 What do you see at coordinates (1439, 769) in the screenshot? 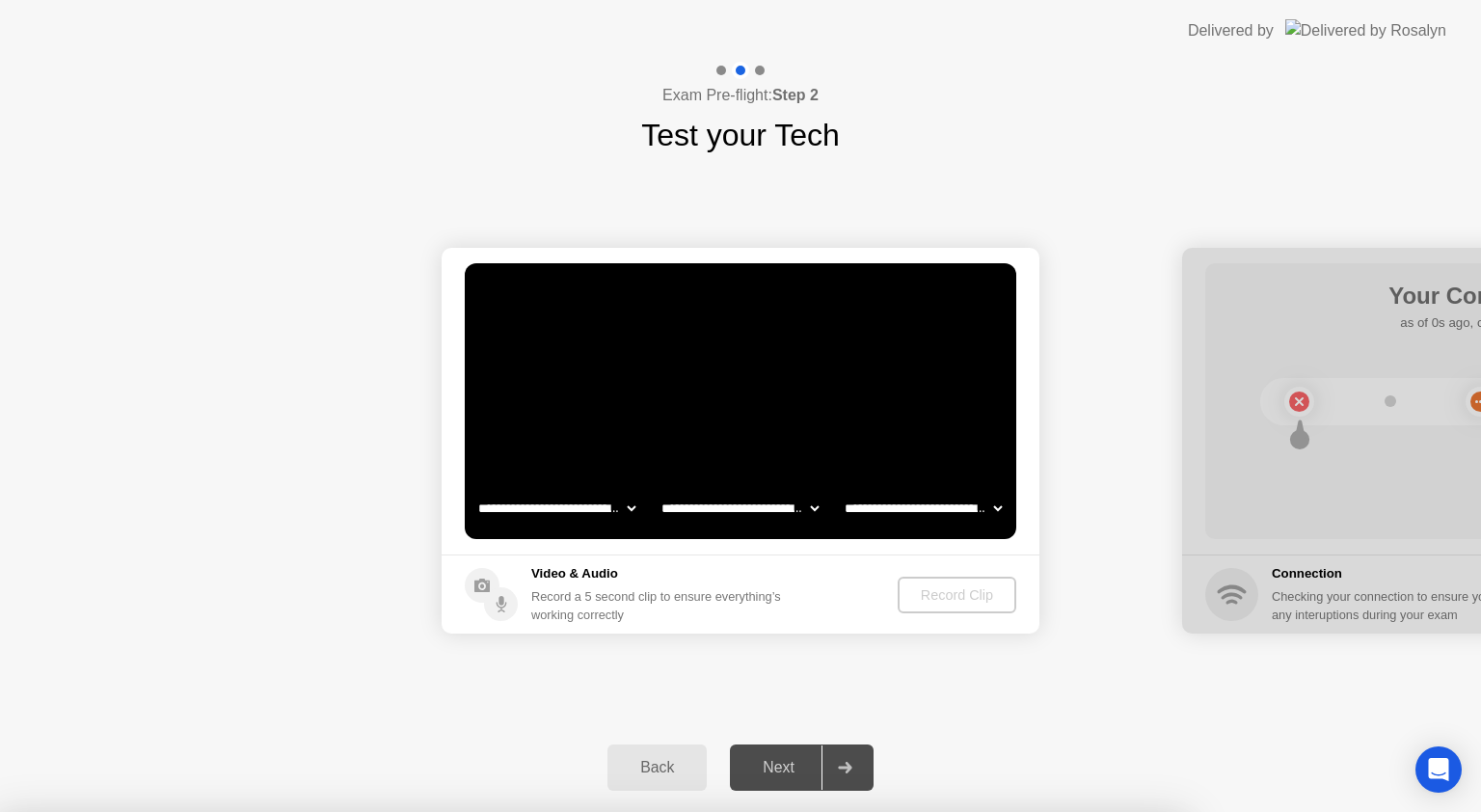
I see `div: Open Intercom Messenger` at bounding box center [1439, 769].